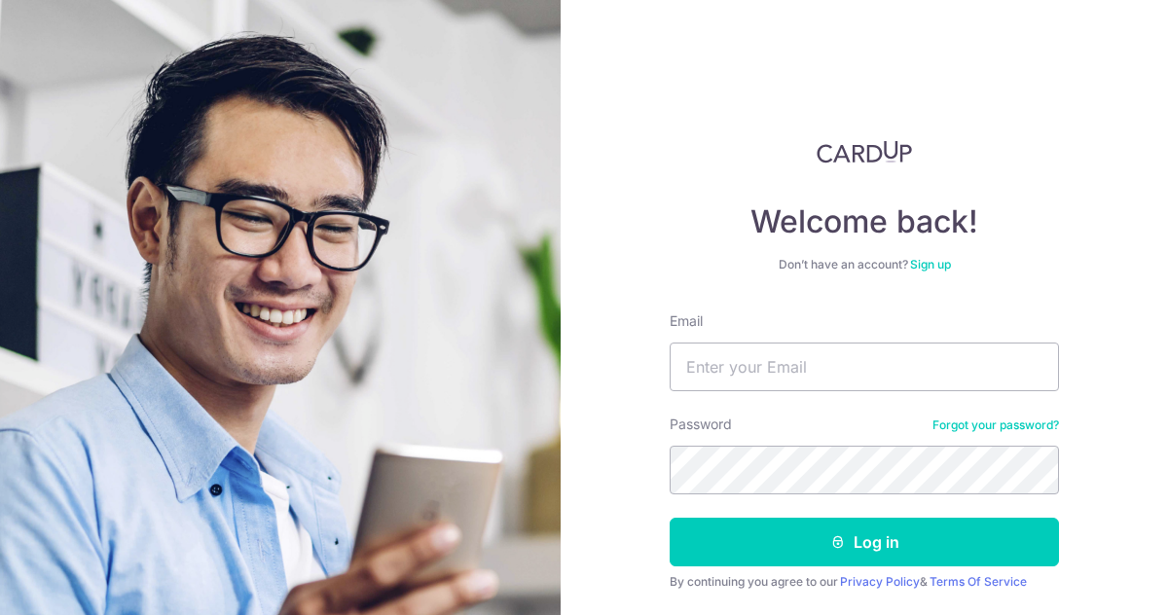 The image size is (1168, 615). Describe the element at coordinates (864, 367) in the screenshot. I see `input: Enter your Email` at that location.